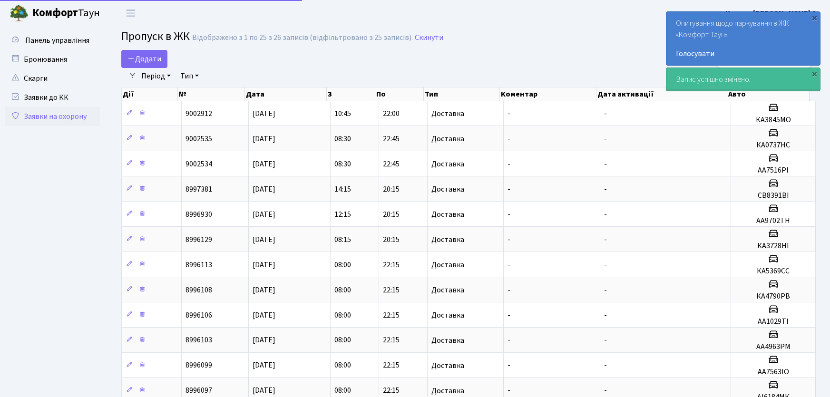 The width and height of the screenshot is (830, 397). What do you see at coordinates (189, 76) in the screenshot?
I see `a: Тип` at bounding box center [189, 76].